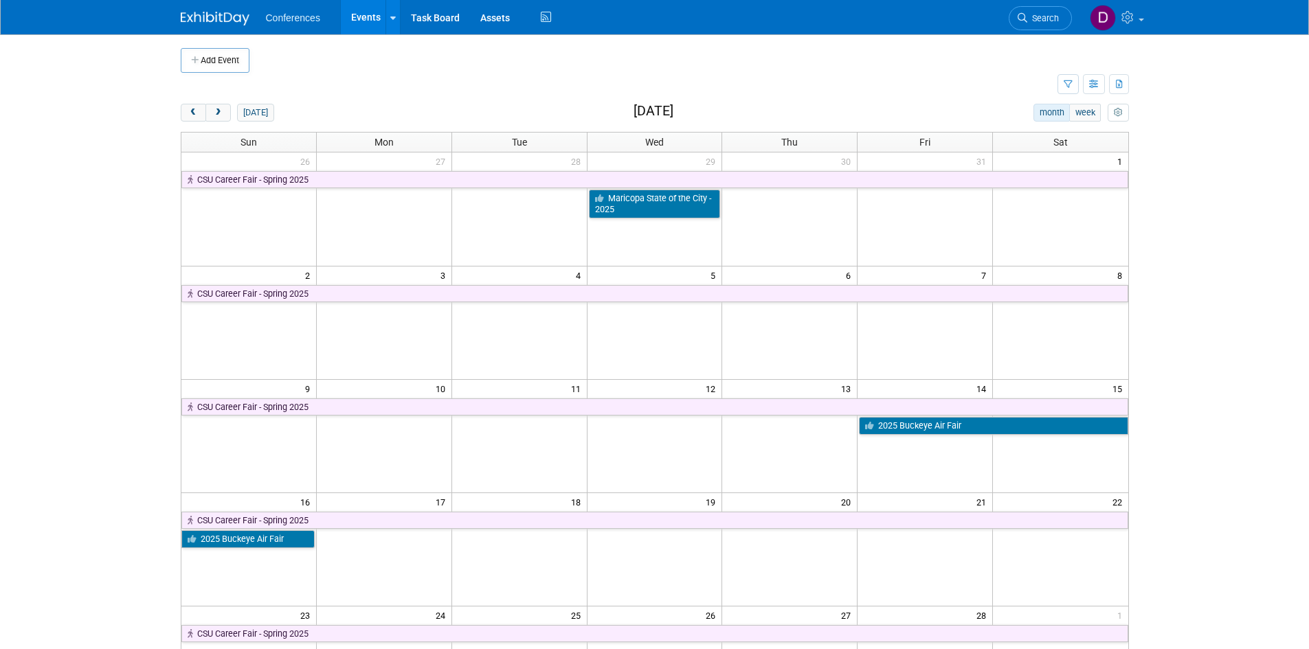 The image size is (1309, 649). What do you see at coordinates (578, 615) in the screenshot?
I see `span: 25` at bounding box center [578, 615].